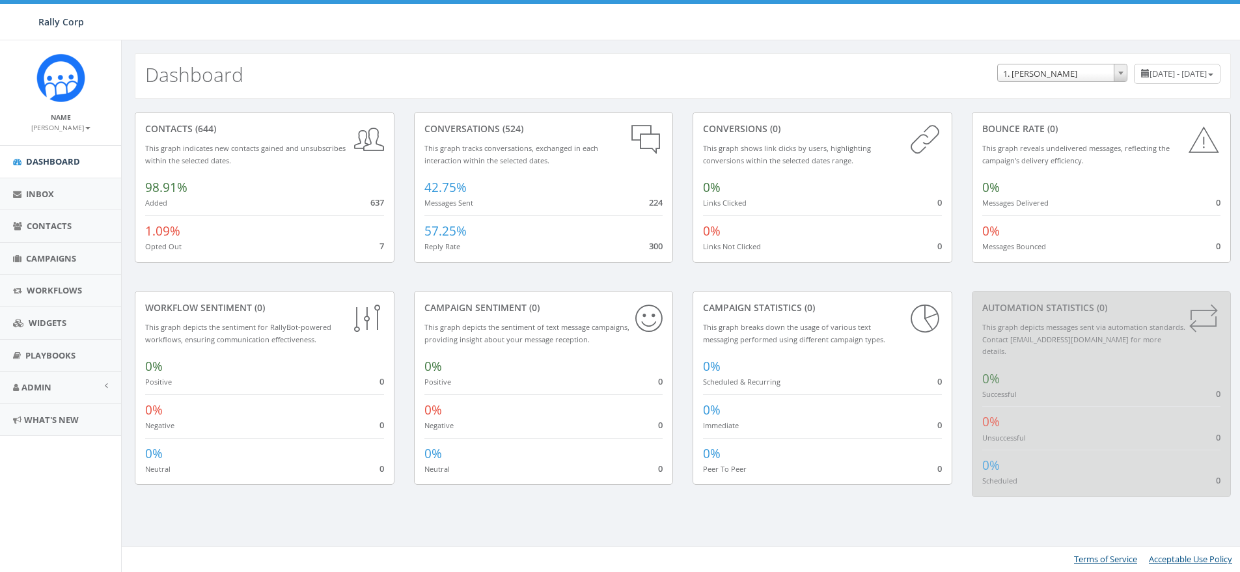 The width and height of the screenshot is (1240, 572). I want to click on h2: Dashboard, so click(194, 74).